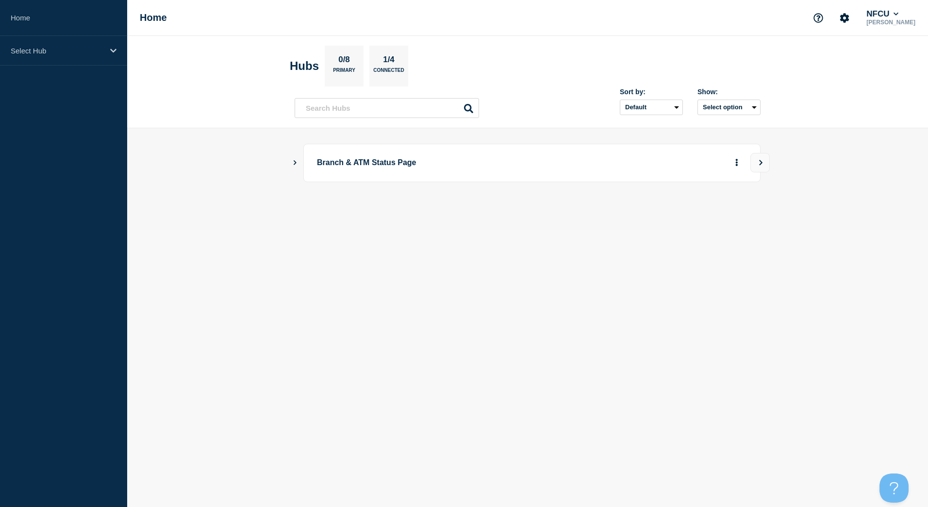  Describe the element at coordinates (882, 14) in the screenshot. I see `button: NFCU` at that location.